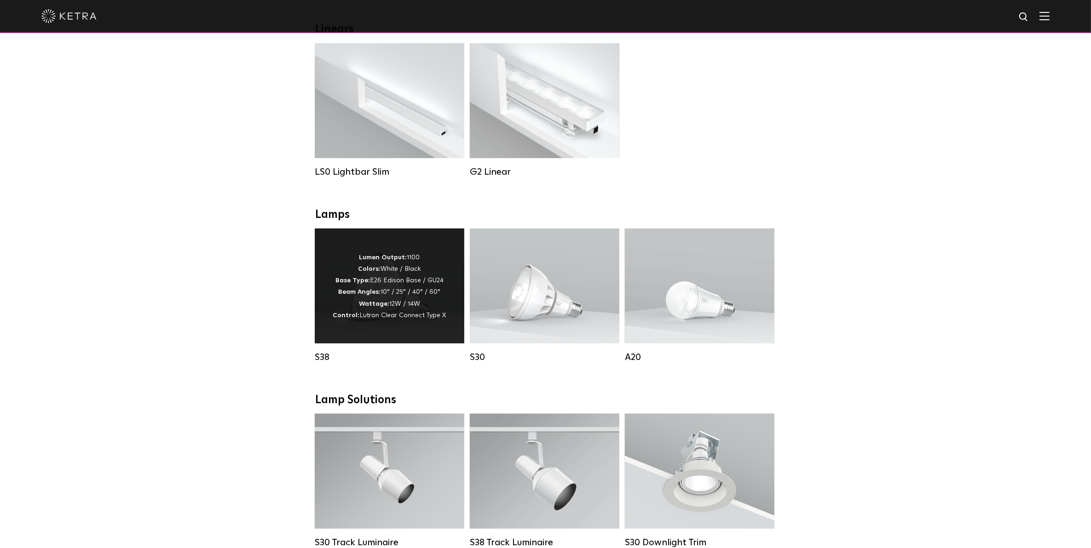  What do you see at coordinates (699, 296) in the screenshot?
I see `a: A20 Lumen Output:600 / 800Colors:White / BlackBase Type:E26 Edison Base / GU24Beam Angles:Omni-Di...` at bounding box center [699, 296].